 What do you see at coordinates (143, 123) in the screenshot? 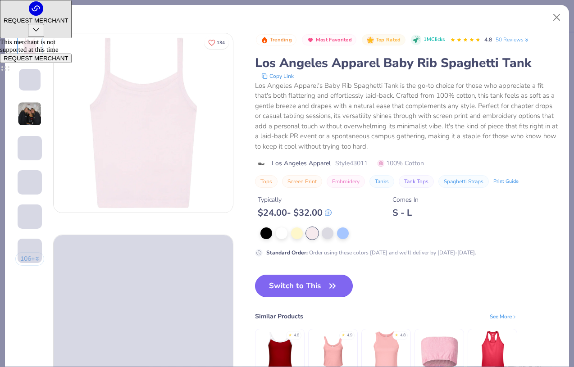
I see `img: Front` at bounding box center [143, 123].